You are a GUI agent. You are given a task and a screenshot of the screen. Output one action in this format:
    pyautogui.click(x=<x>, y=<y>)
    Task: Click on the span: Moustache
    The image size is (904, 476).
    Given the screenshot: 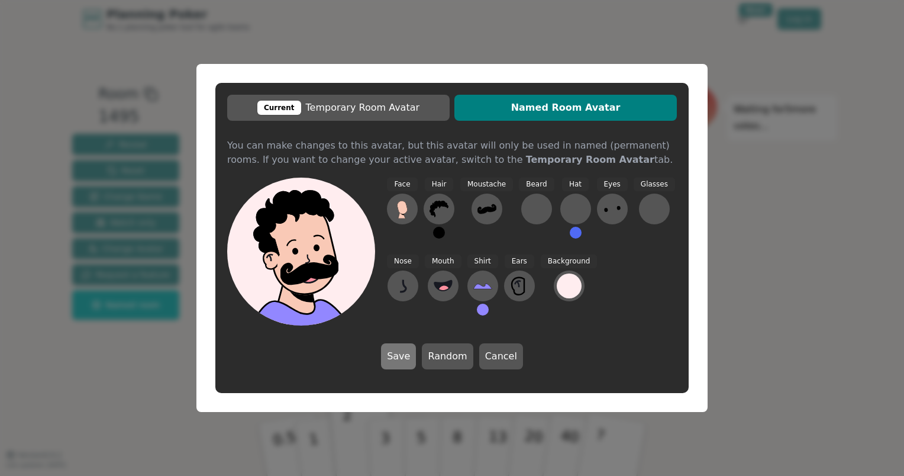 What is the action you would take?
    pyautogui.click(x=487, y=184)
    